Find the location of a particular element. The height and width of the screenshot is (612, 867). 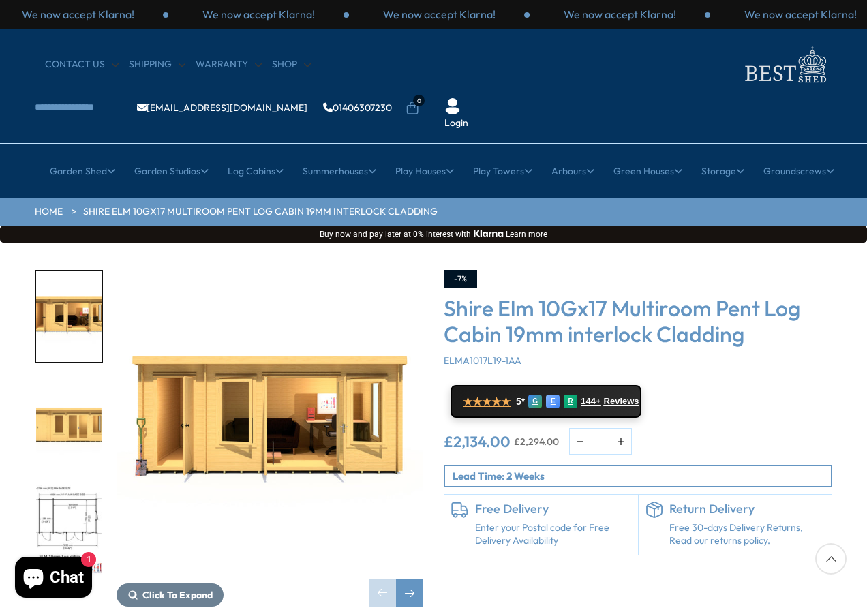

img: Shire Elm 10Gx17 Multiroom Pent Log Cabin 19mm interlock Cladding - Best Shed is located at coordinates (270, 423).